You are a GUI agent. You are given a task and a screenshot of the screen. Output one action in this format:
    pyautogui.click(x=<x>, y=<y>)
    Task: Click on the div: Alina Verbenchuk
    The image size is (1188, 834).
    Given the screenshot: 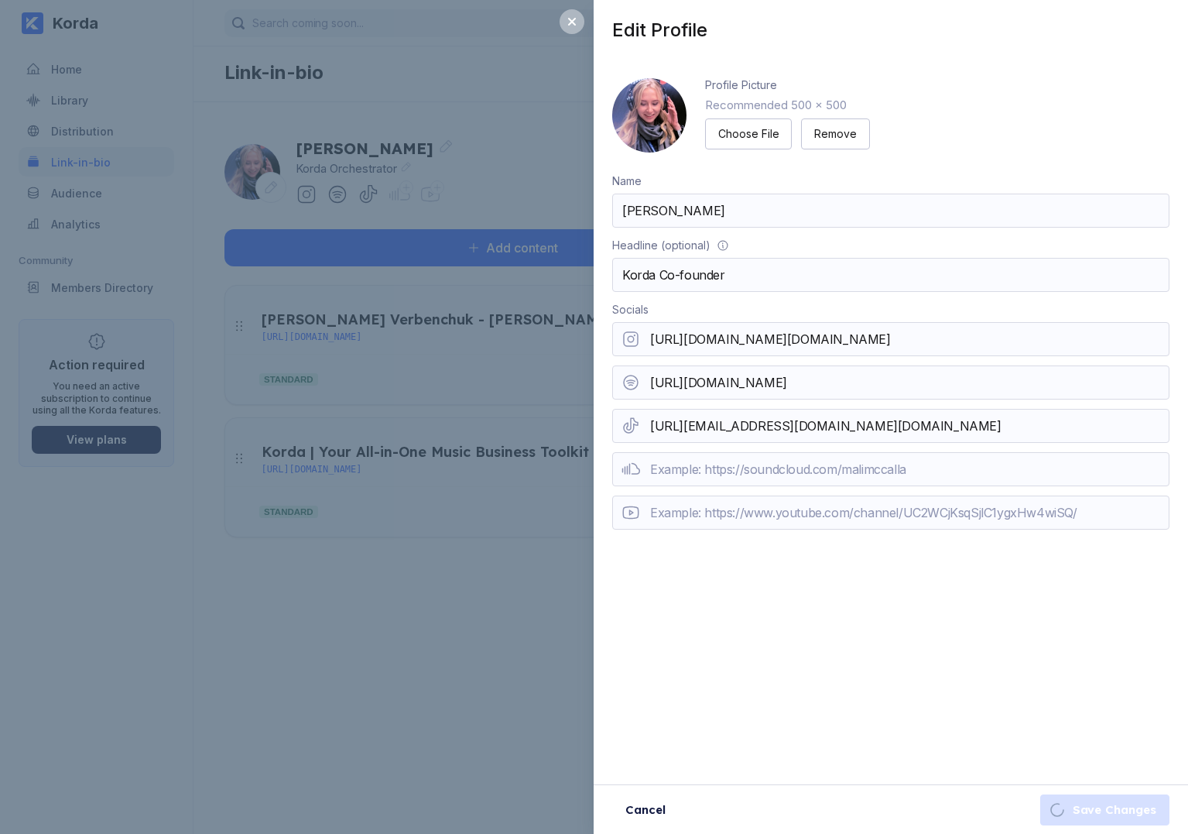 What is the action you would take?
    pyautogui.click(x=649, y=115)
    